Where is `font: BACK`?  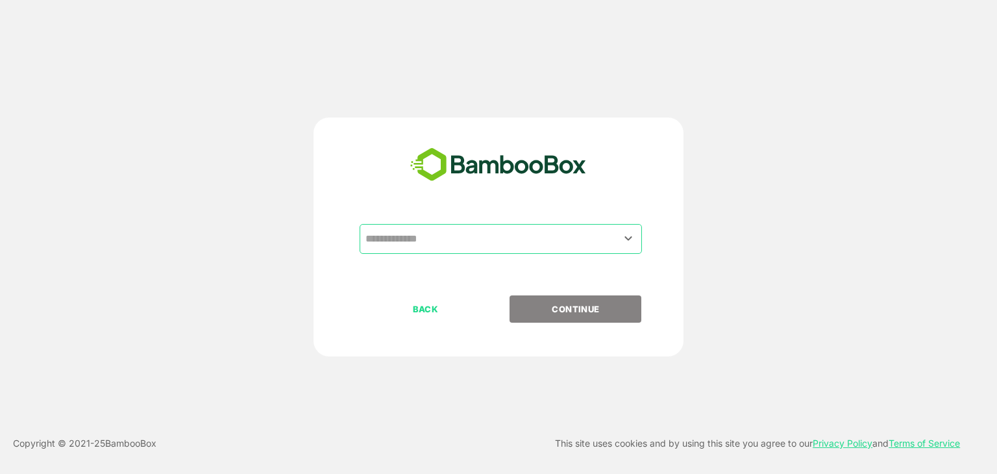
font: BACK is located at coordinates (426, 309).